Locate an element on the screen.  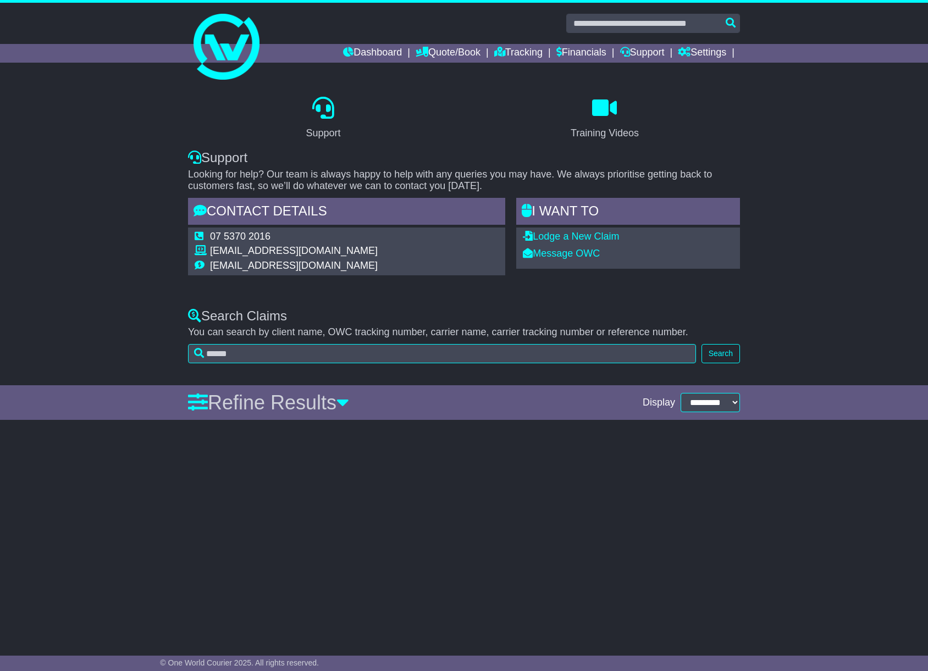
a: Lodge a New Claim is located at coordinates (571, 236).